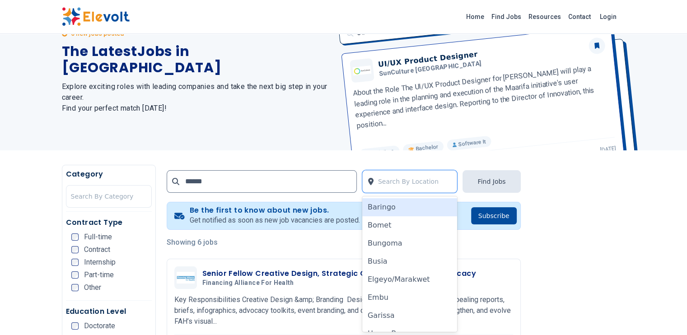 Image resolution: width=687 pixels, height=335 pixels. Describe the element at coordinates (506, 17) in the screenshot. I see `a: Find Jobs` at that location.